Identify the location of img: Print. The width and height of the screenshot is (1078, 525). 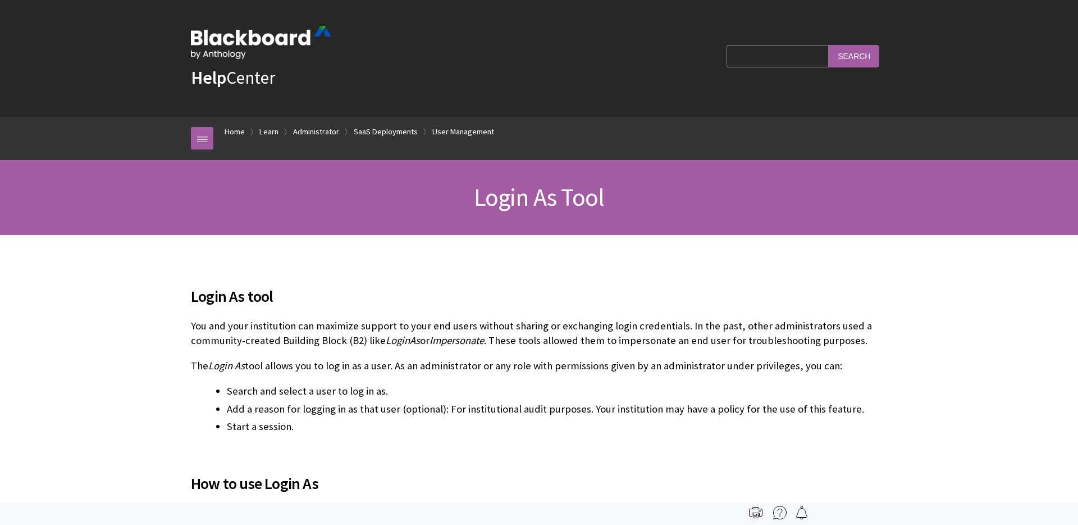
(756, 512).